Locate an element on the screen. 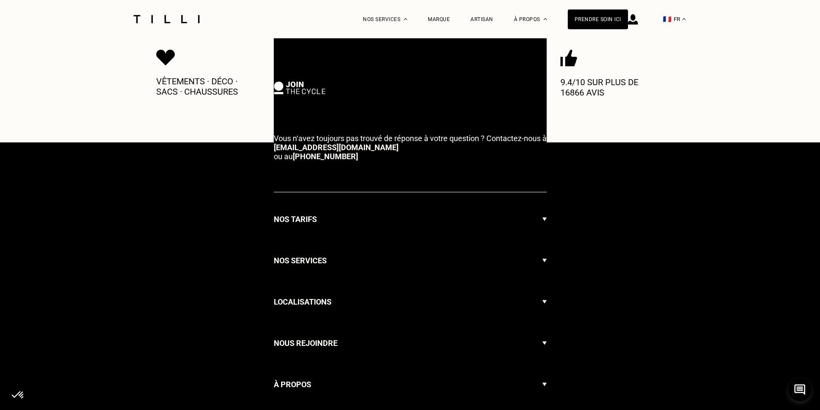 This screenshot has height=410, width=820. div: Artisan is located at coordinates (482, 19).